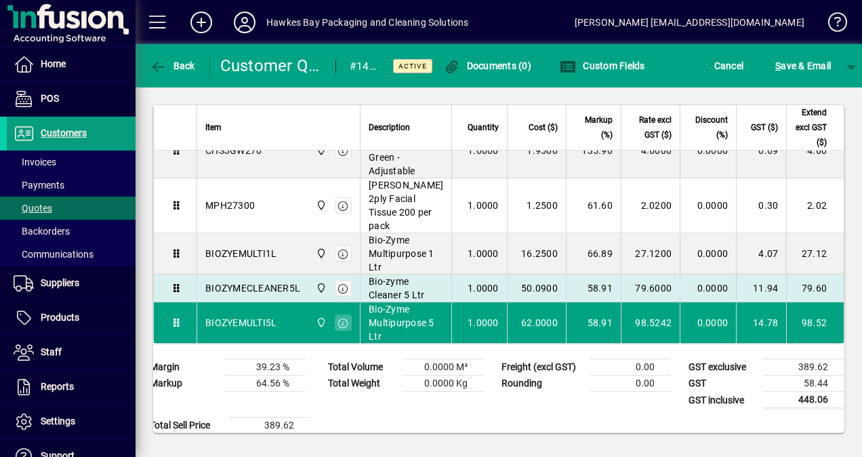  What do you see at coordinates (363, 66) in the screenshot?
I see `div: #1420` at bounding box center [363, 66].